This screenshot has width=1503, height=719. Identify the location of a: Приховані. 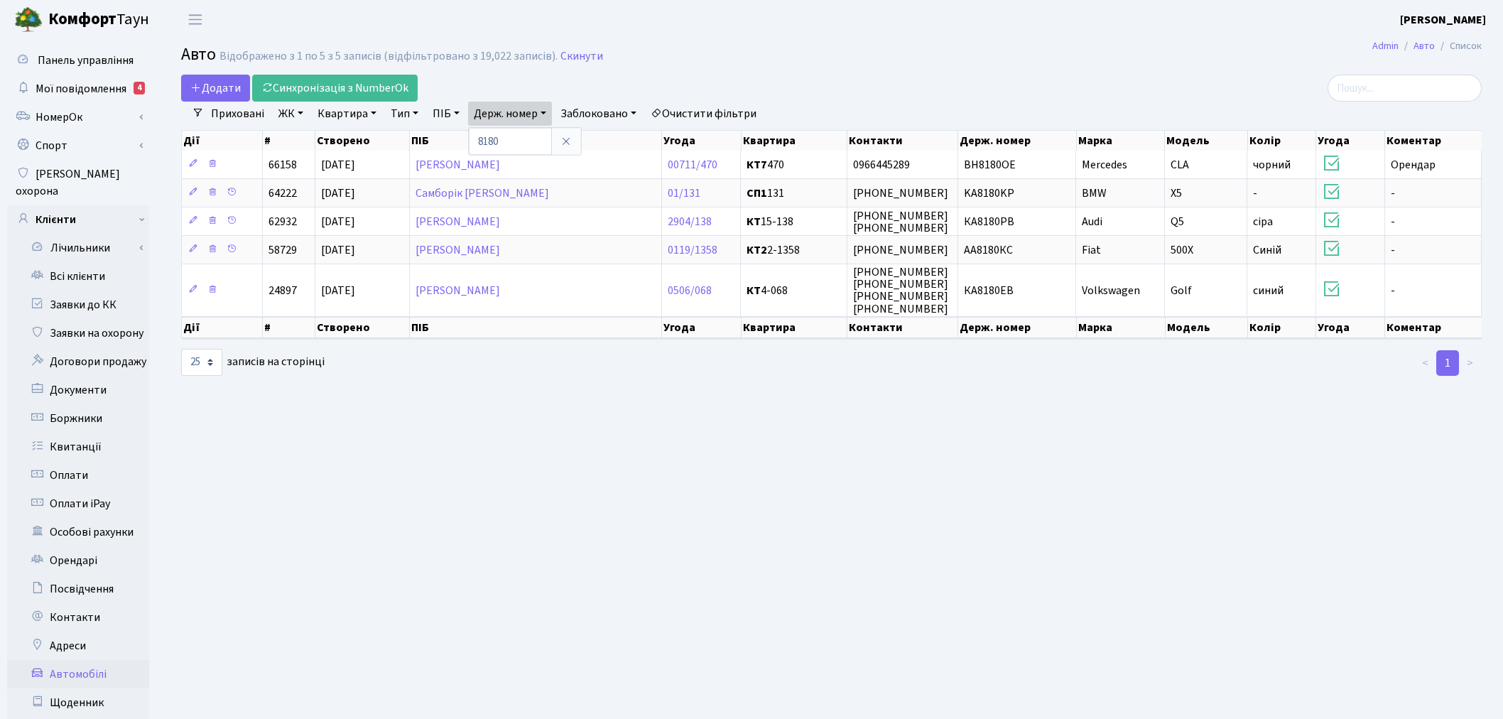
(237, 114).